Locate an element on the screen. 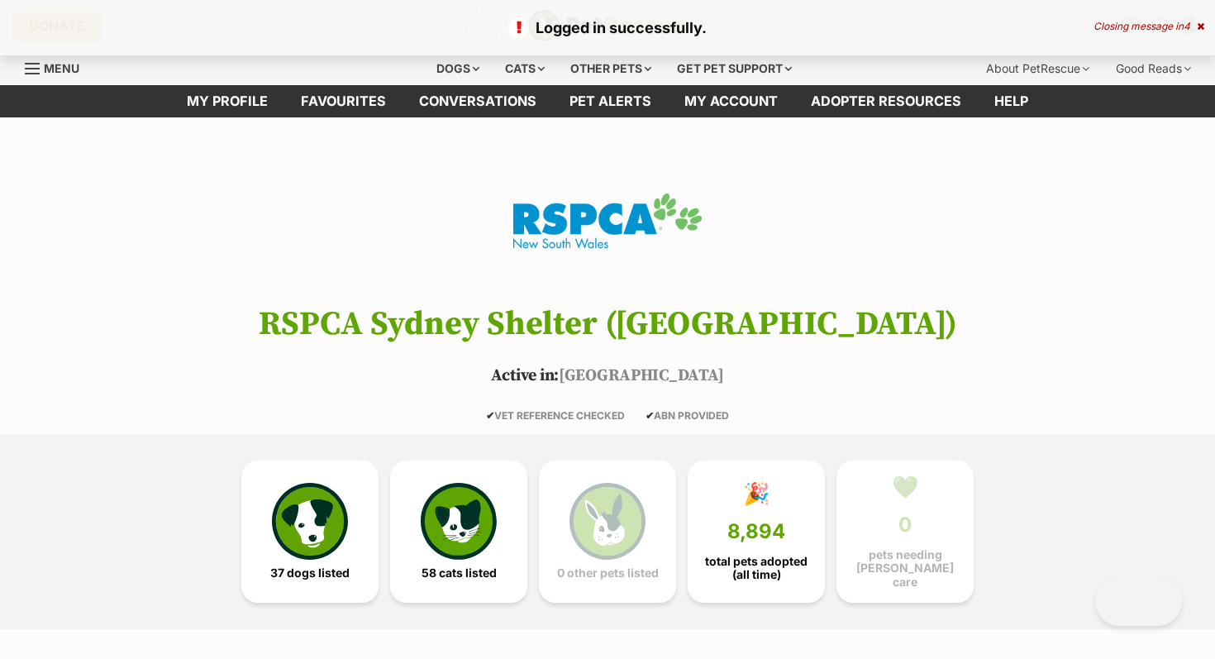  a: 37 dogs listed is located at coordinates (310, 532).